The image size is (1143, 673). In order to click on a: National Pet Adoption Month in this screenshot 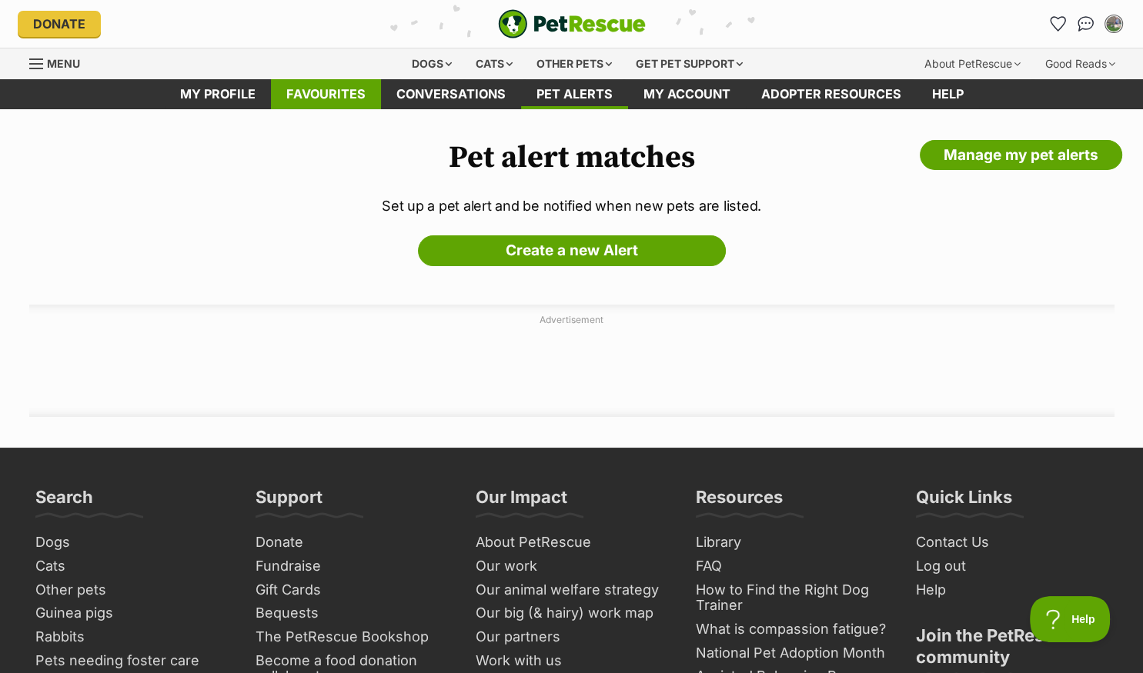, I will do `click(792, 653)`.